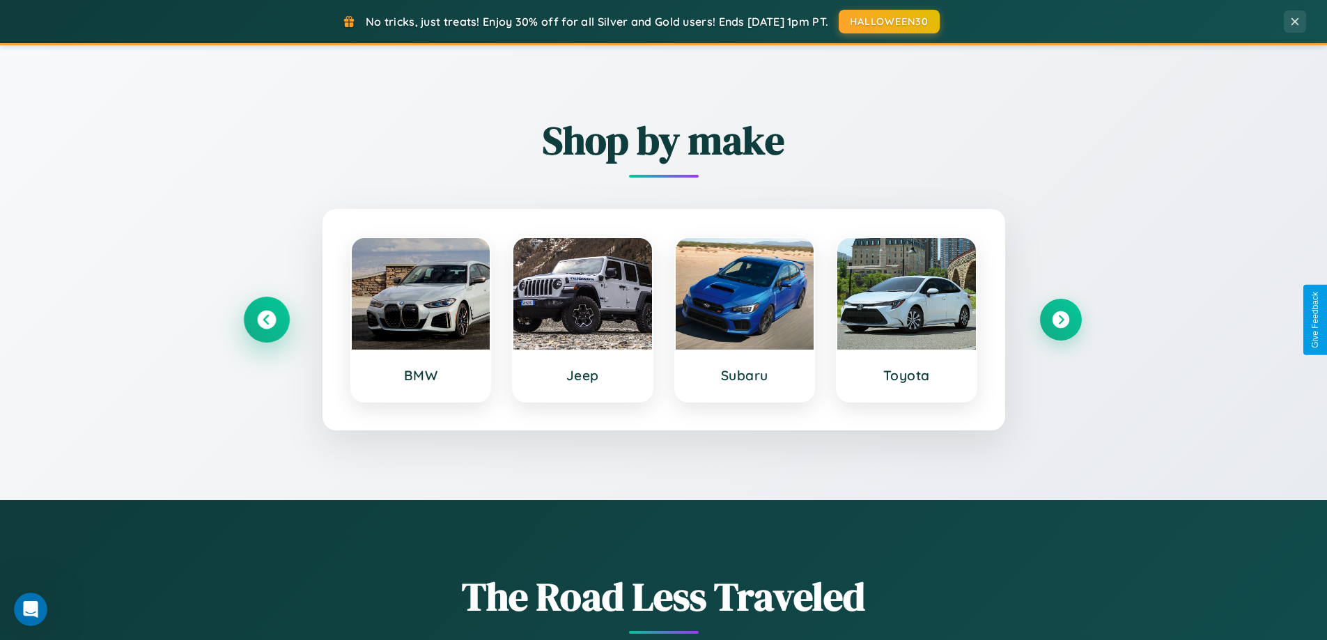 Image resolution: width=1327 pixels, height=640 pixels. What do you see at coordinates (906, 376) in the screenshot?
I see `h3: Toyota` at bounding box center [906, 376].